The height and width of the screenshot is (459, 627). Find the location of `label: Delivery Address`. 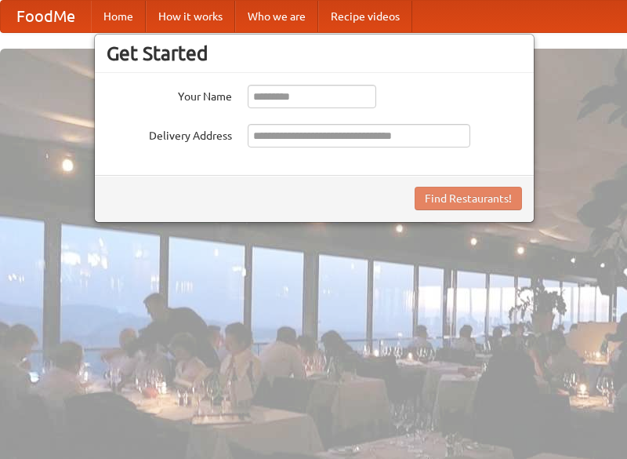

label: Delivery Address is located at coordinates (169, 133).